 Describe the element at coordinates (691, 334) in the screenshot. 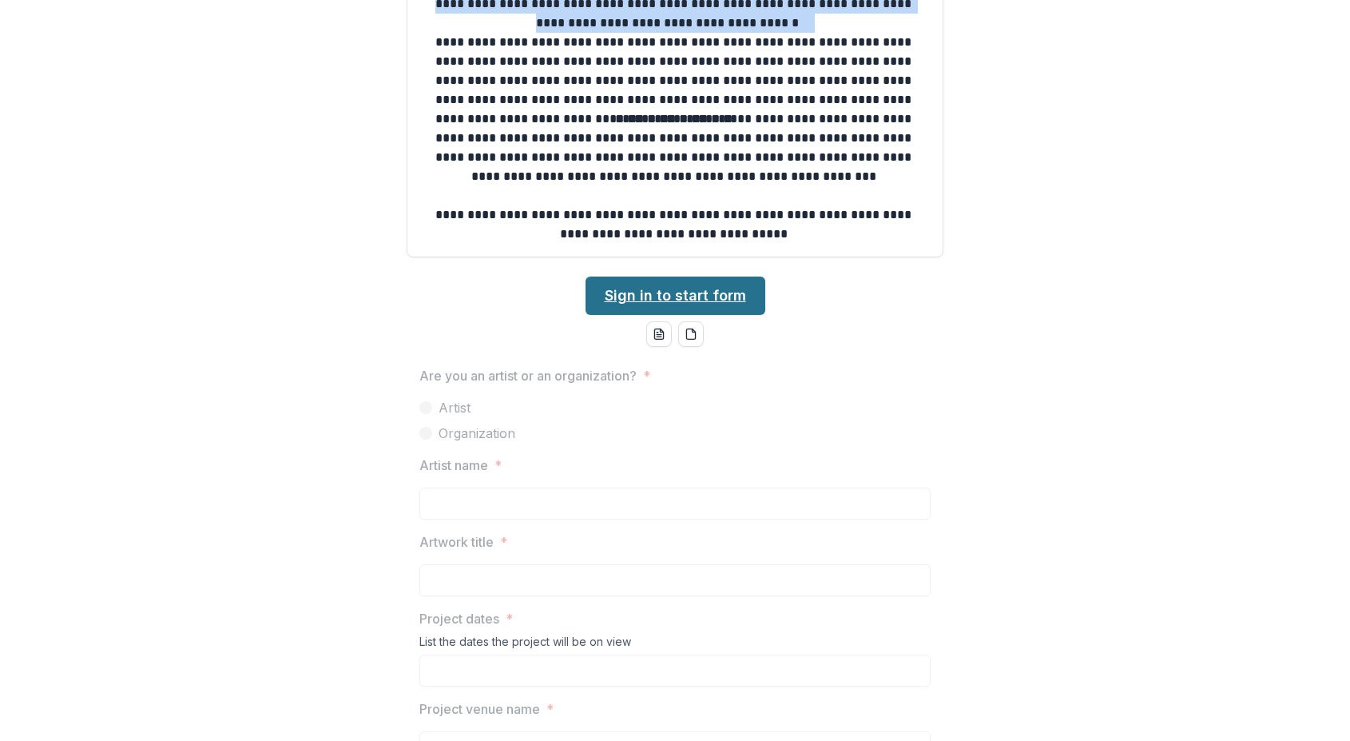

I see `button: pdf-download` at that location.